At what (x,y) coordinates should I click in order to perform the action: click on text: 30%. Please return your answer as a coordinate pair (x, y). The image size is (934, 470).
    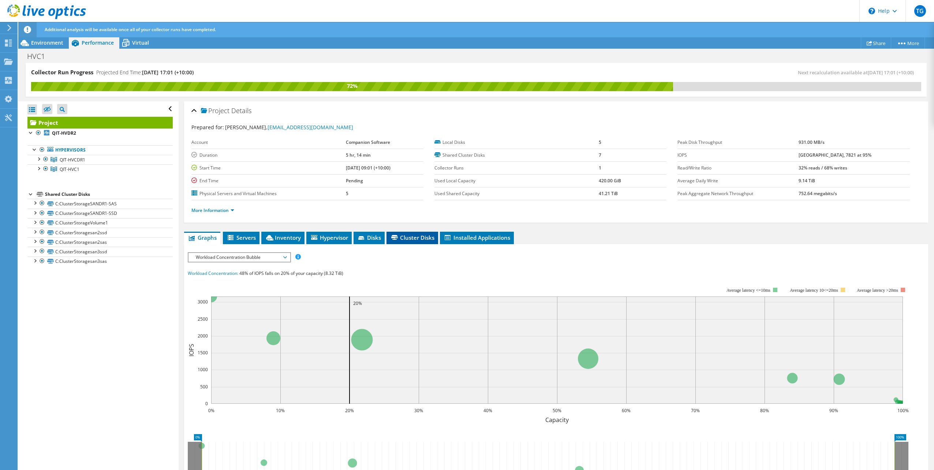
    Looking at the image, I should click on (419, 410).